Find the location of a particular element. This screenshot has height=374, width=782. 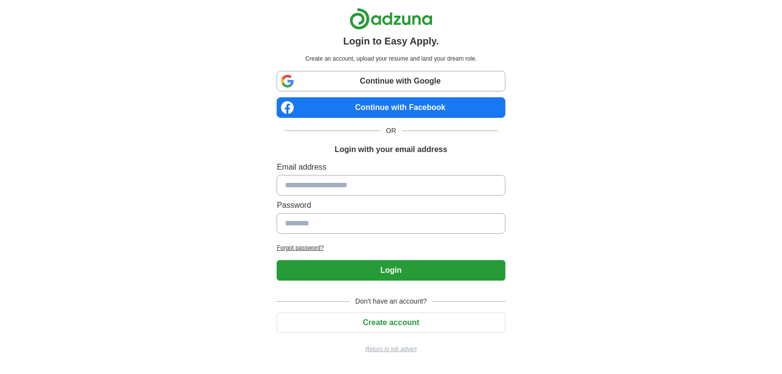

span: Don't have an account? is located at coordinates (391, 301).